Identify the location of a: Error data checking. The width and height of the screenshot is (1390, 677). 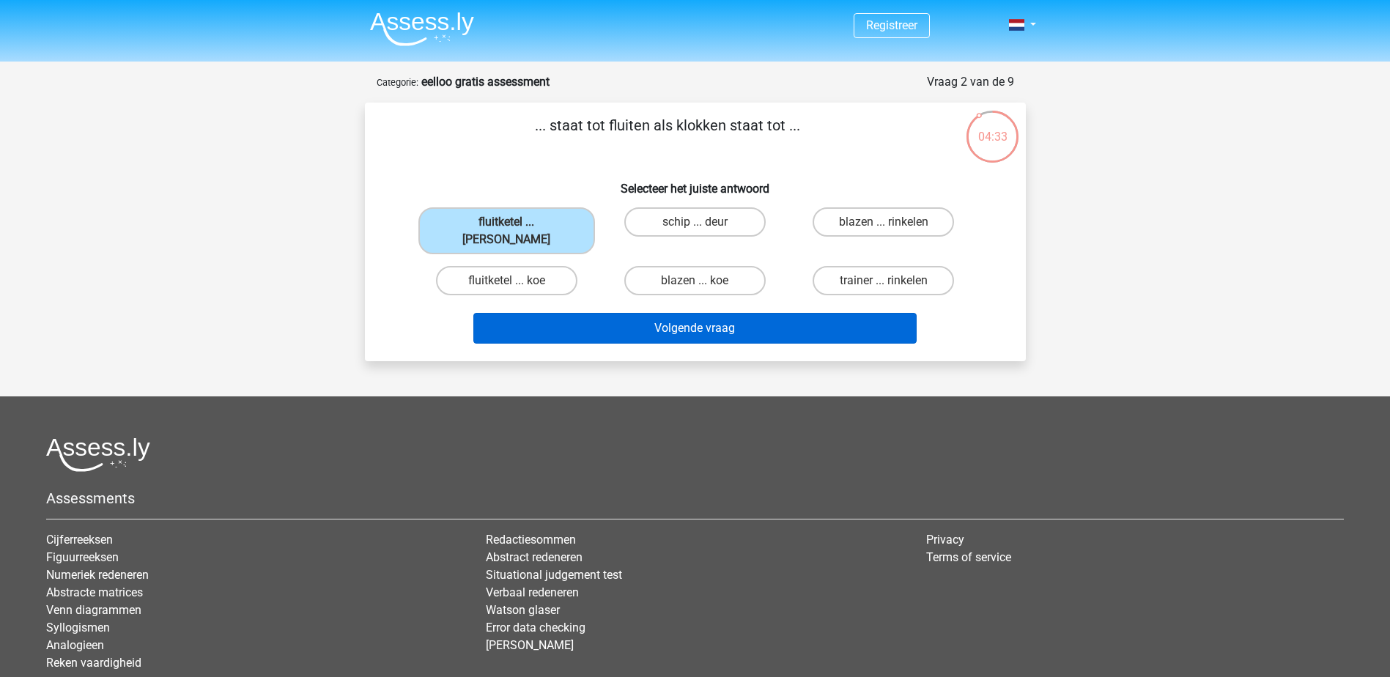
(536, 627).